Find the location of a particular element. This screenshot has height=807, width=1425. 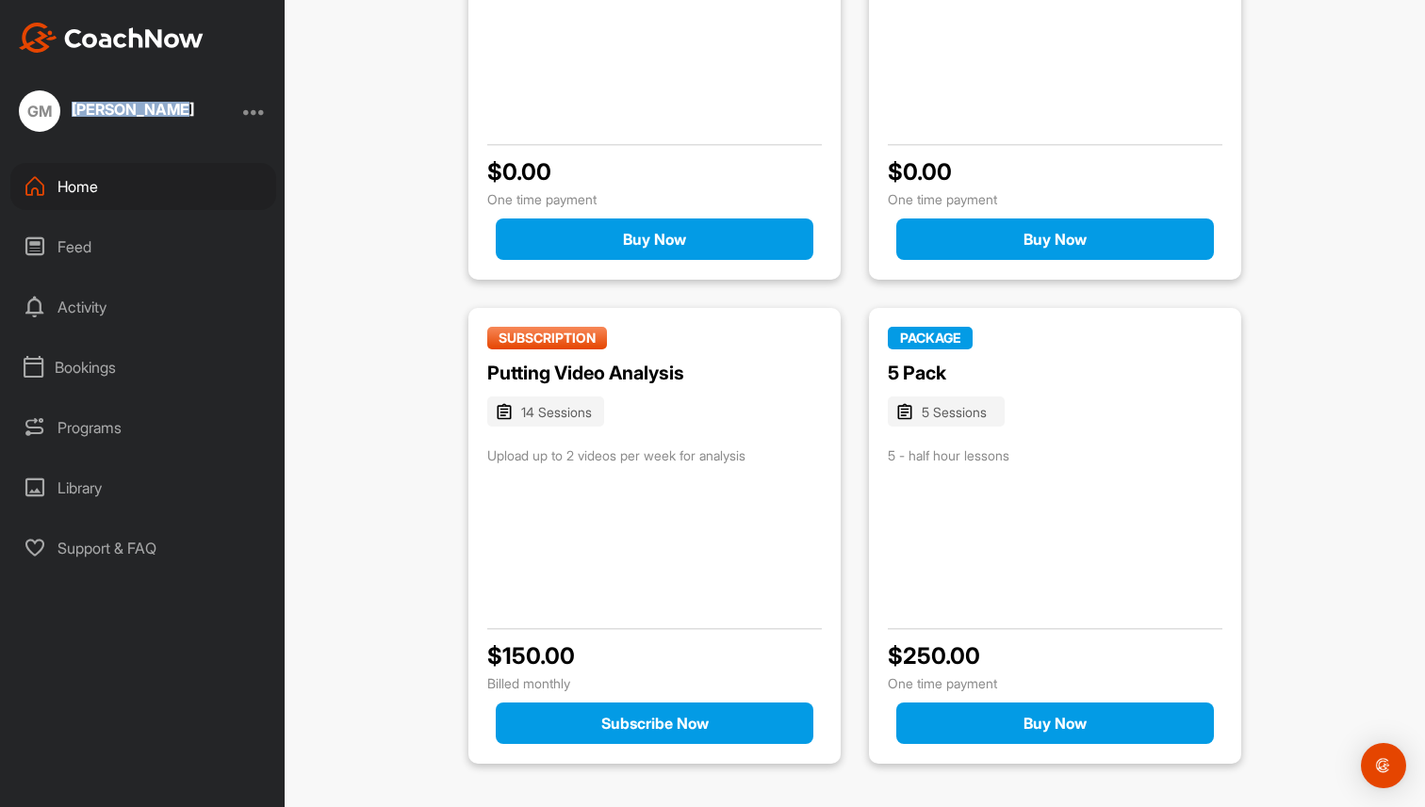

span: PACKAGE is located at coordinates (930, 338).